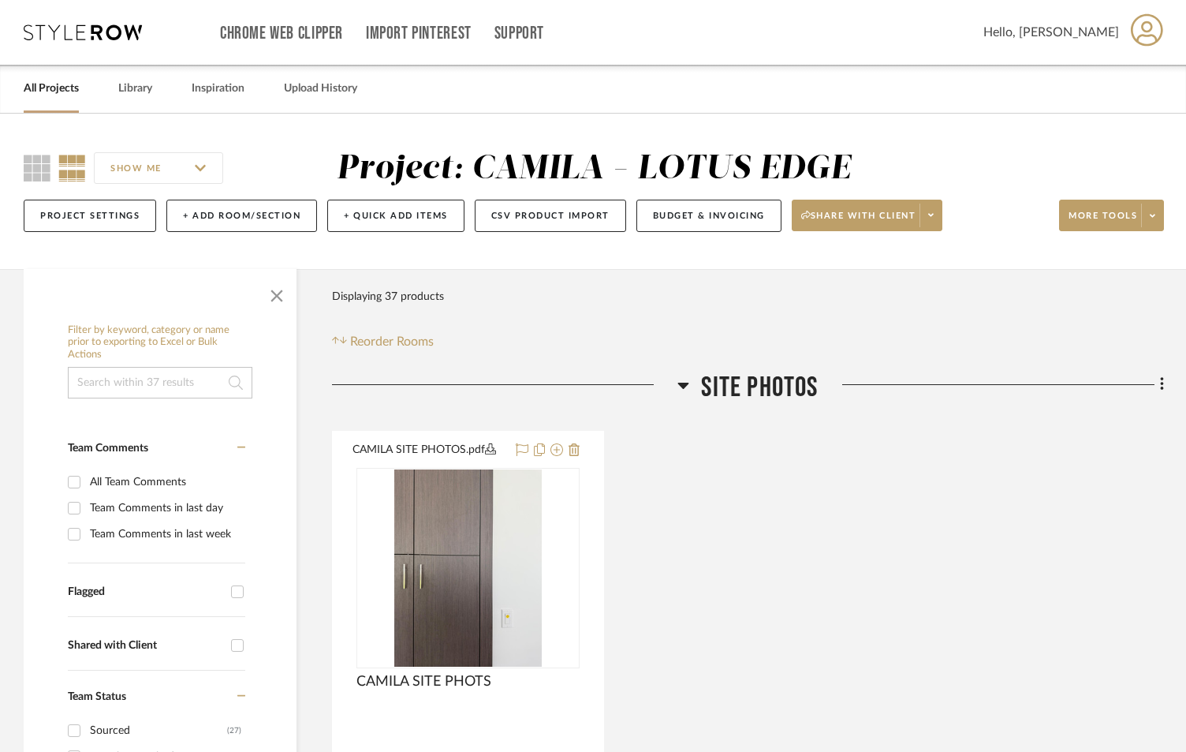 The height and width of the screenshot is (752, 1186). I want to click on span: Share with client, so click(859, 222).